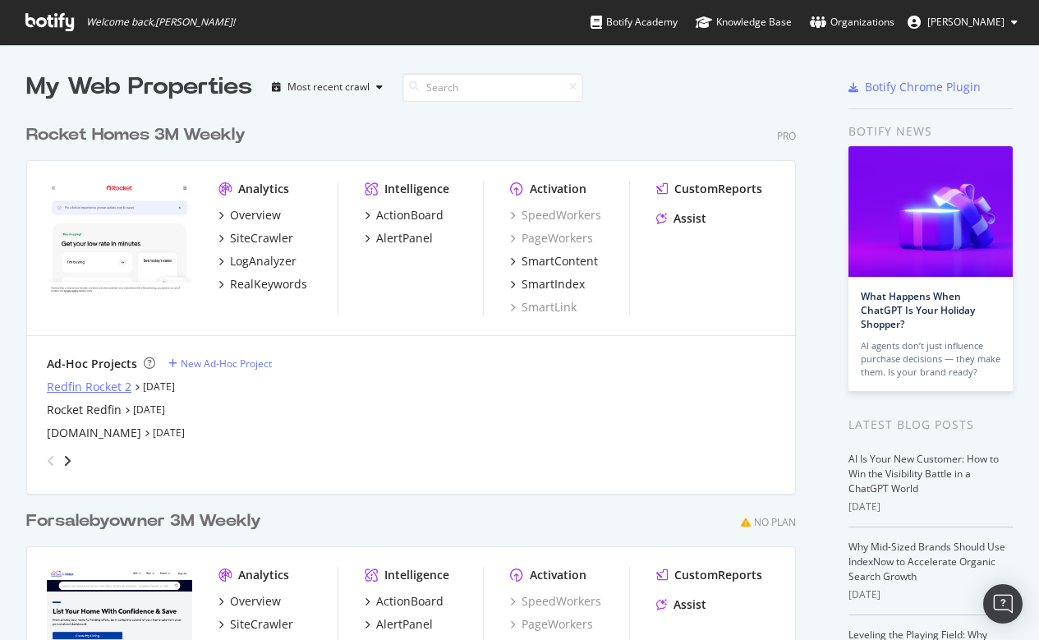  Describe the element at coordinates (931, 211) in the screenshot. I see `img: What Happens When ChatGPT Is Your Holiday Shopper?` at that location.